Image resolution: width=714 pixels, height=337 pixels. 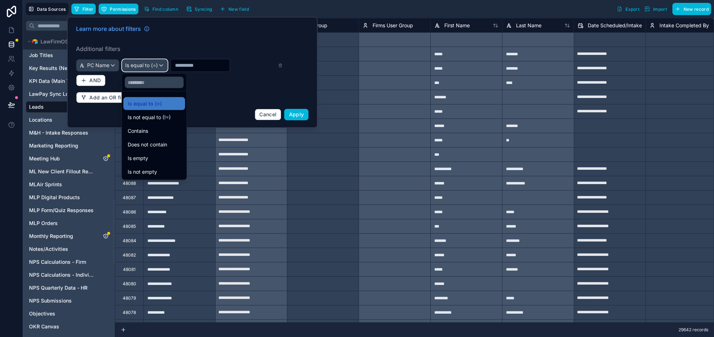 I want to click on span: Job Titles, so click(x=41, y=55).